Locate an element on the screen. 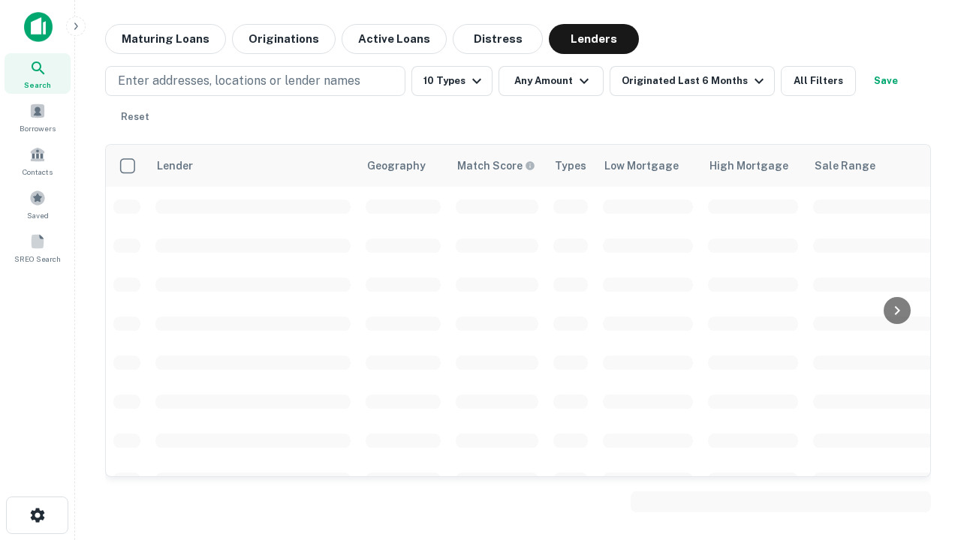 The image size is (961, 540). p: Enter addresses, locations or lender names is located at coordinates (239, 81).